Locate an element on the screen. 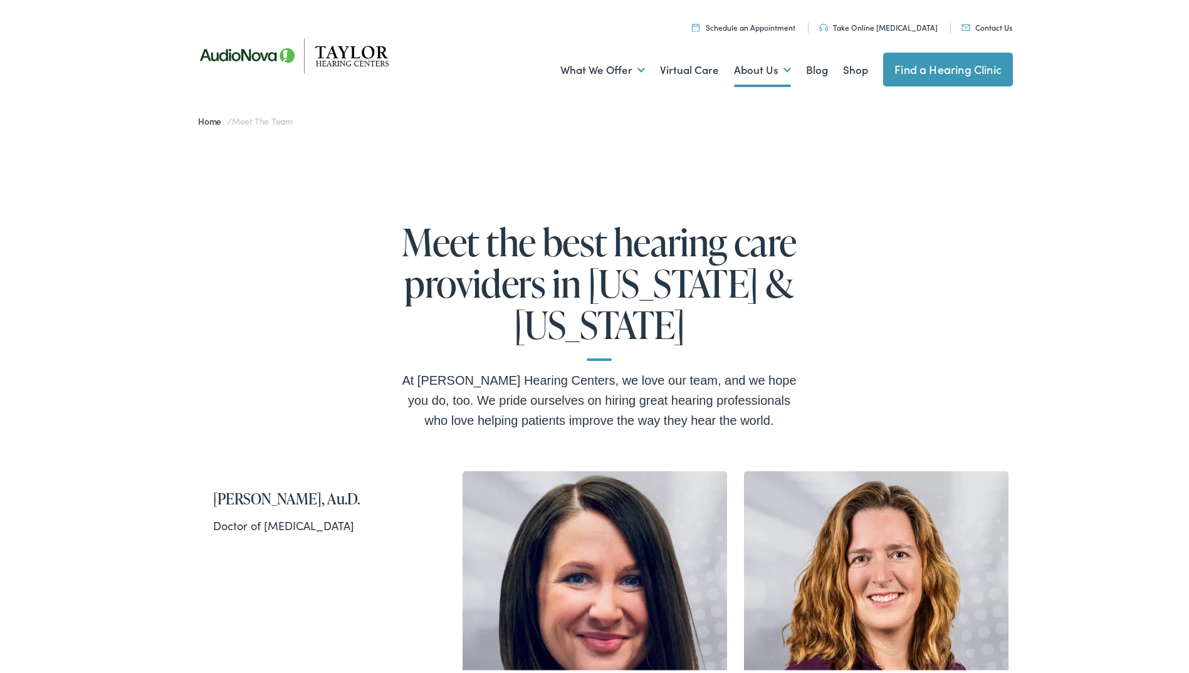  a: Contact Us is located at coordinates (987, 24).